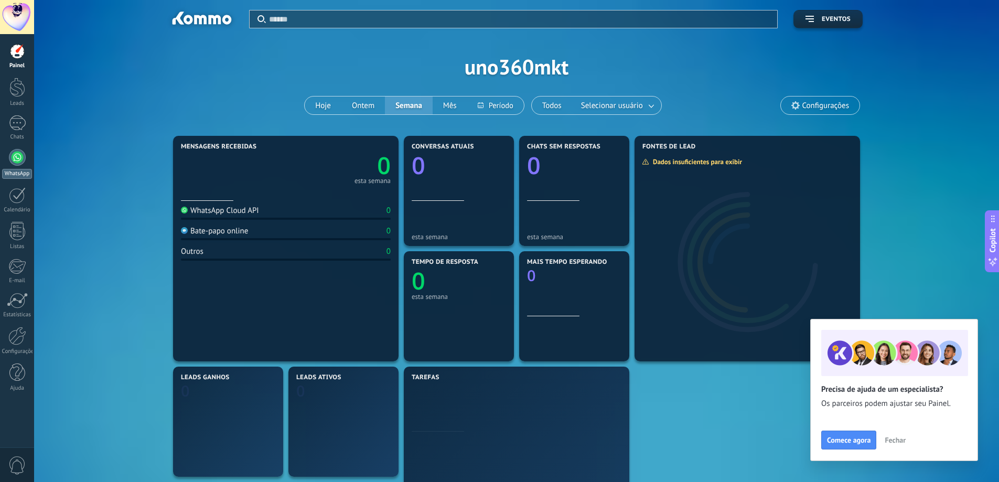  What do you see at coordinates (563, 147) in the screenshot?
I see `span: Chats sem respostas` at bounding box center [563, 147].